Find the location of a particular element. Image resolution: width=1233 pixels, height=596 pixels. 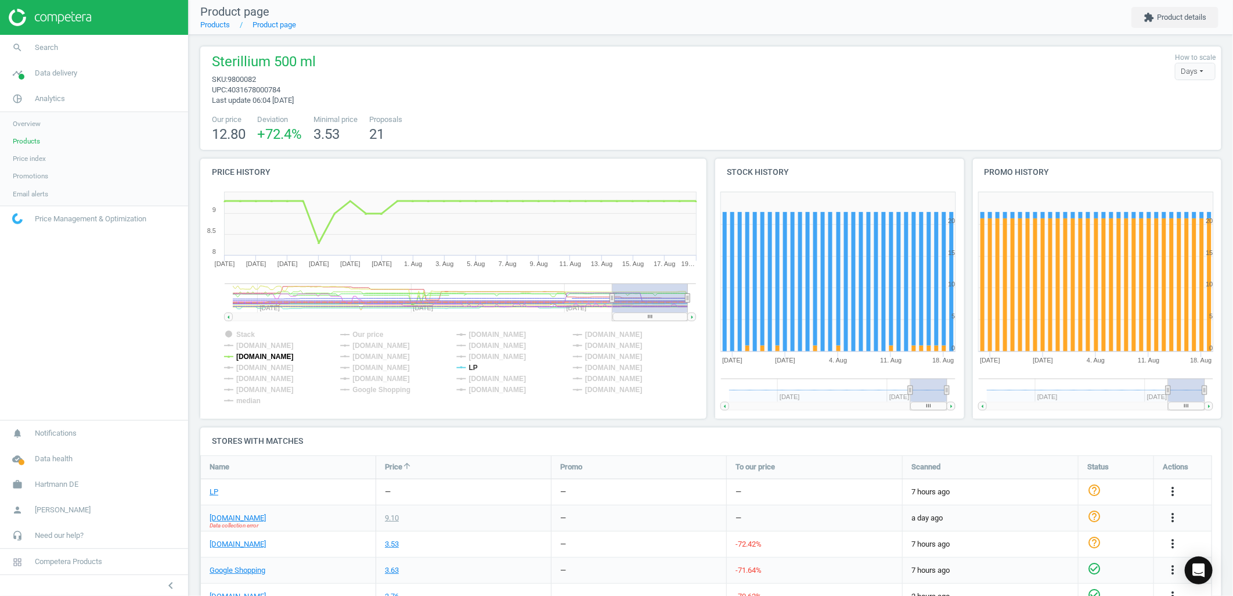

span: 3.53 is located at coordinates (326, 134).